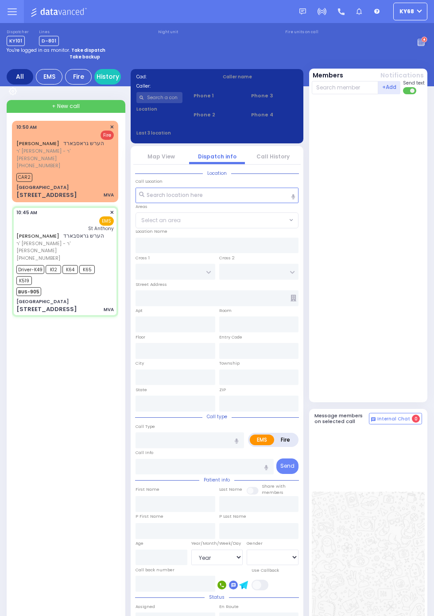 This screenshot has height=616, width=434. Describe the element at coordinates (274, 115) in the screenshot. I see `span: Phone 4` at that location.